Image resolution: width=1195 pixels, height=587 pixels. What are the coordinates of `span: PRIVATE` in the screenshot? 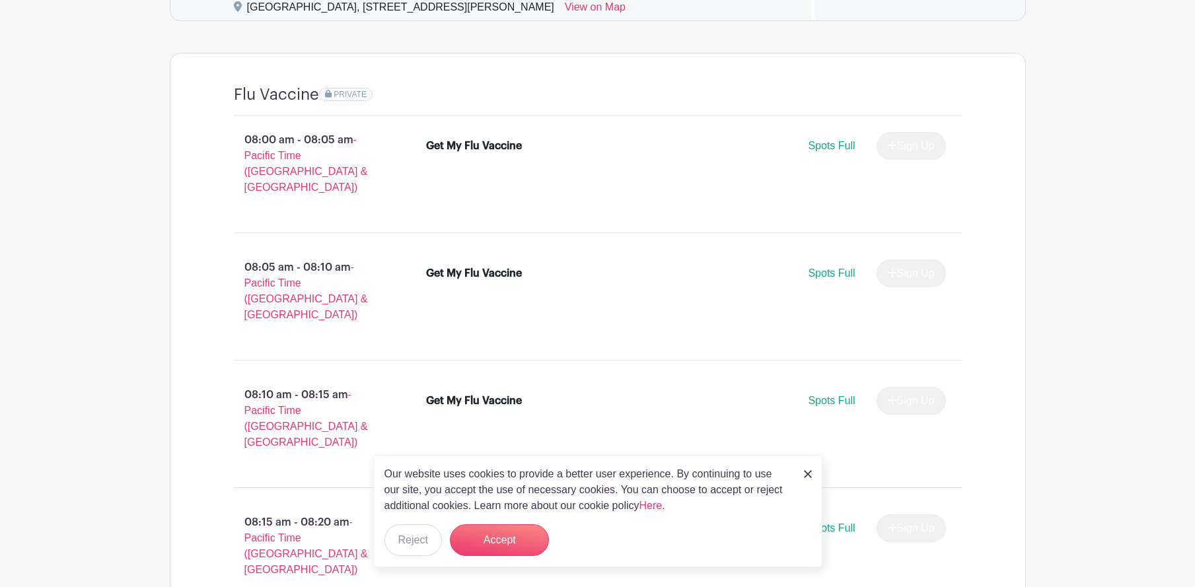 It's located at (350, 94).